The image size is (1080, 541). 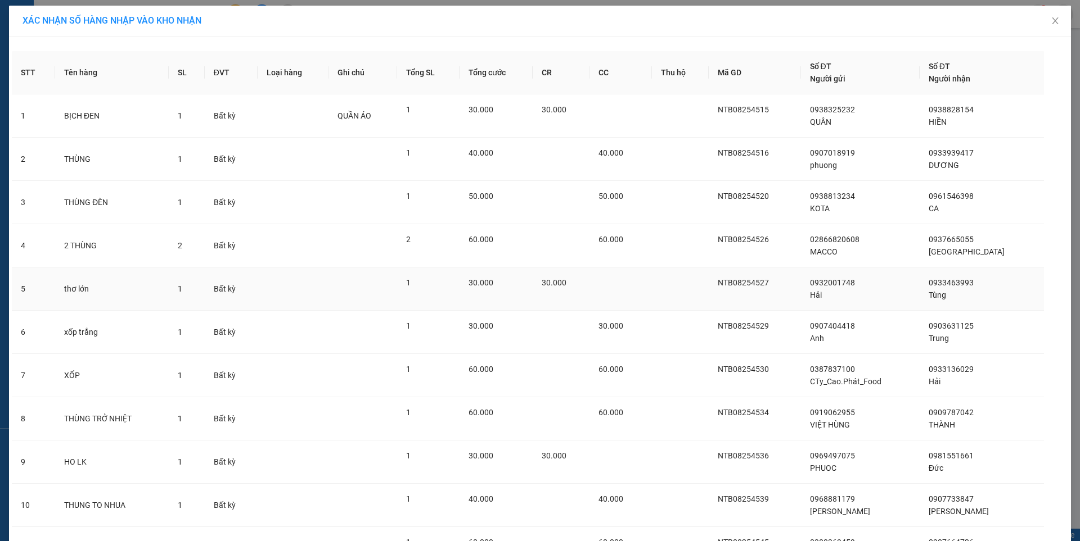 What do you see at coordinates (743, 196) in the screenshot?
I see `span: NTB08254520` at bounding box center [743, 196].